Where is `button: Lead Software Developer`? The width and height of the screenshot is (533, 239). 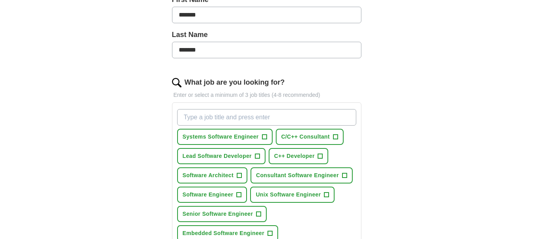
button: Lead Software Developer is located at coordinates (221, 156).